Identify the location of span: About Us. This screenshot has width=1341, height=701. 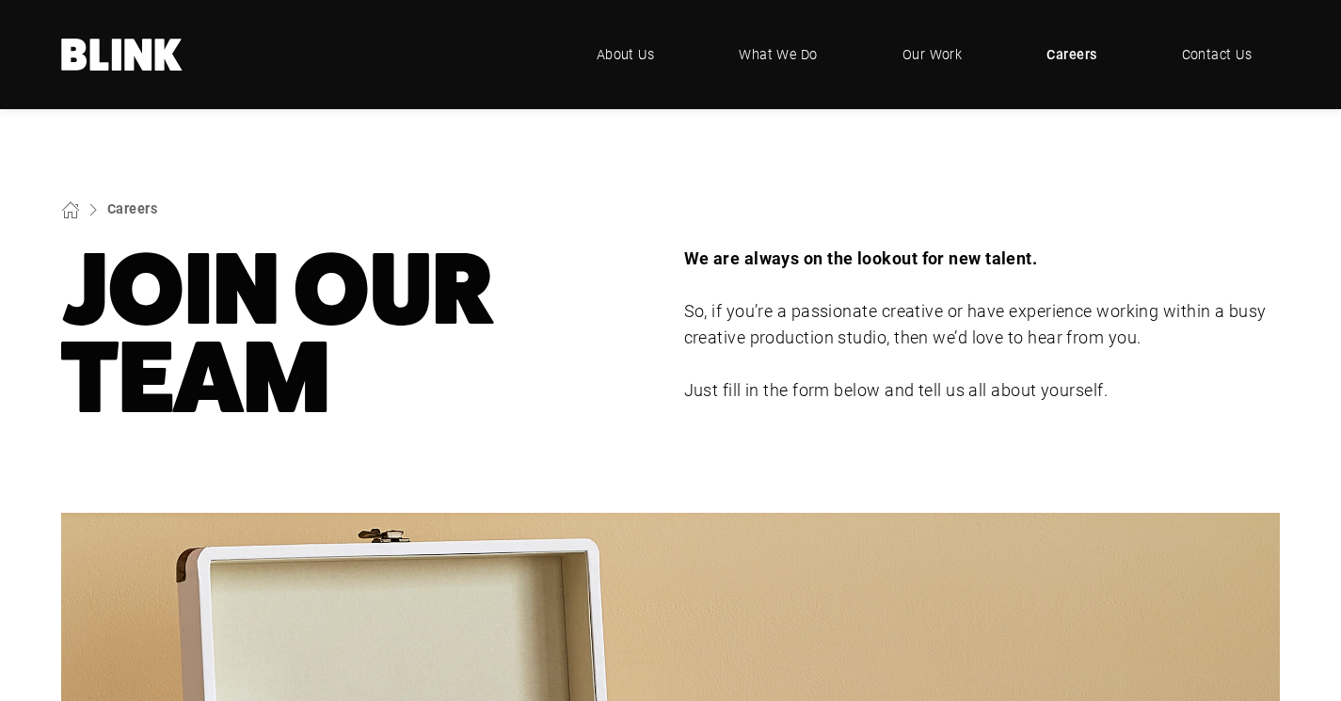
(626, 55).